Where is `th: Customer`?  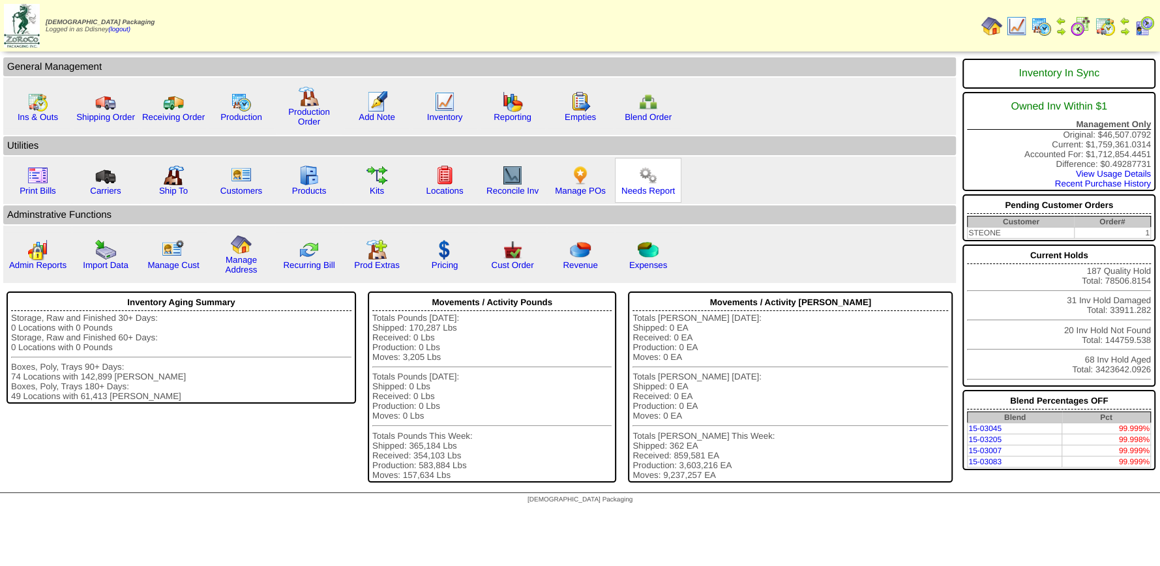
th: Customer is located at coordinates (1021, 222).